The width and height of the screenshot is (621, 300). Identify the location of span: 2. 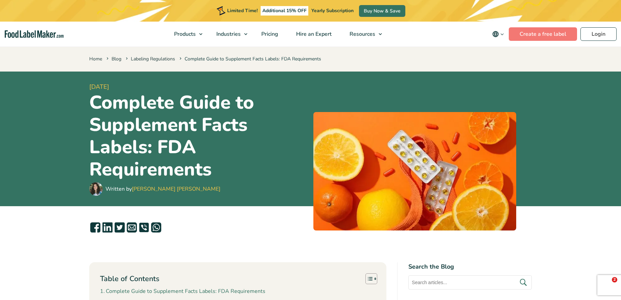
(614, 280).